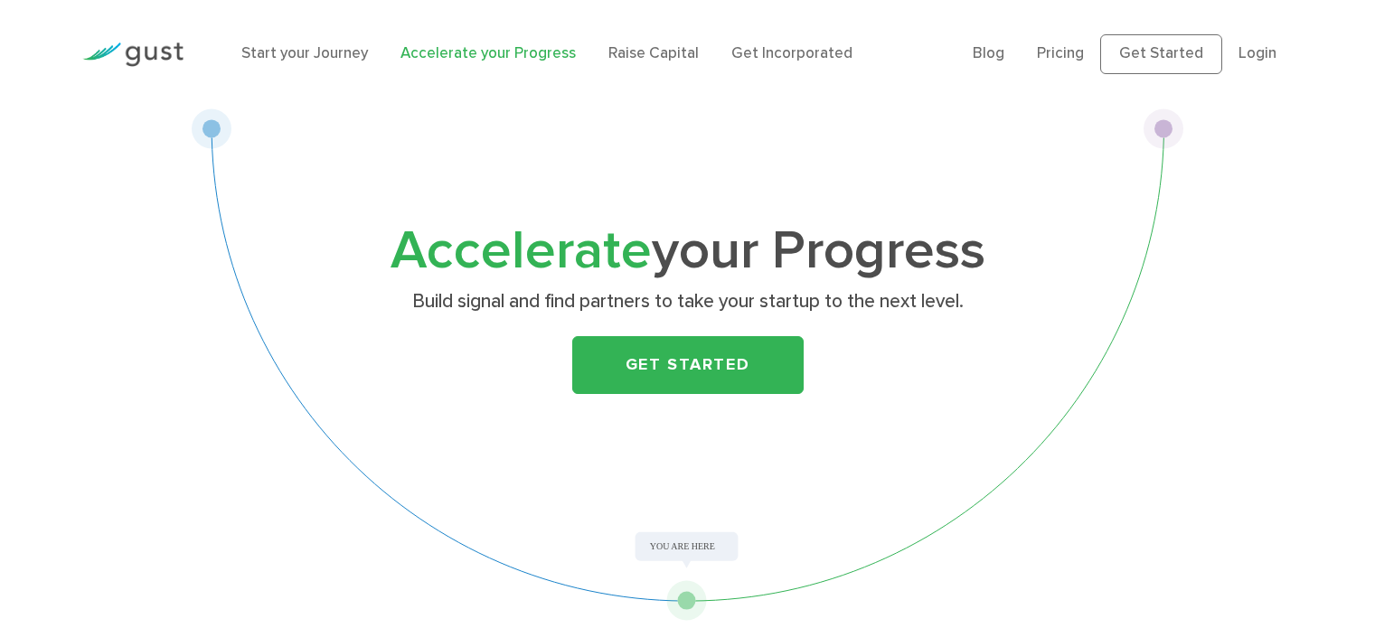 The height and width of the screenshot is (628, 1375). I want to click on img: Gust Logo, so click(133, 54).